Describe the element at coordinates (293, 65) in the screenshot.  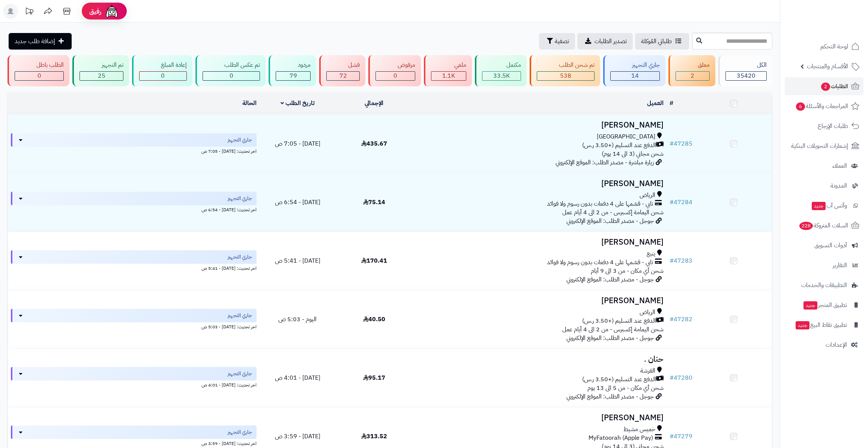
I see `div: مردود` at that location.